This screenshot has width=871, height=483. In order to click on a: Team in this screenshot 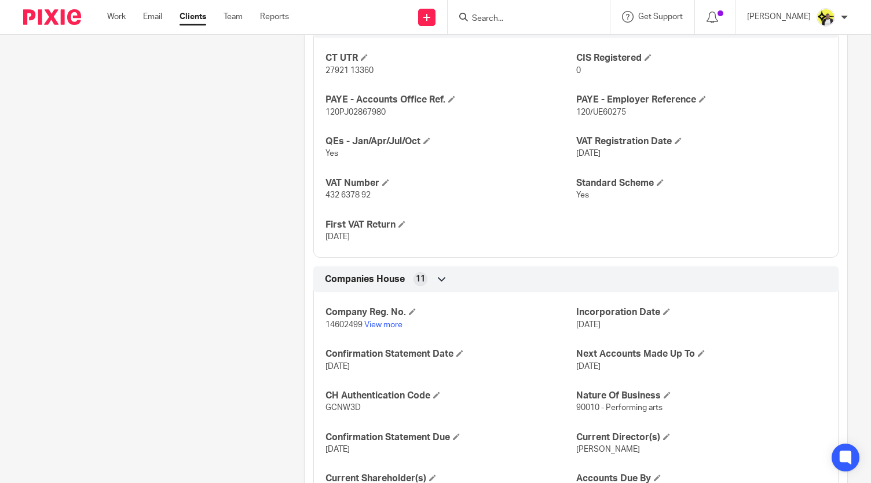, I will do `click(233, 17)`.